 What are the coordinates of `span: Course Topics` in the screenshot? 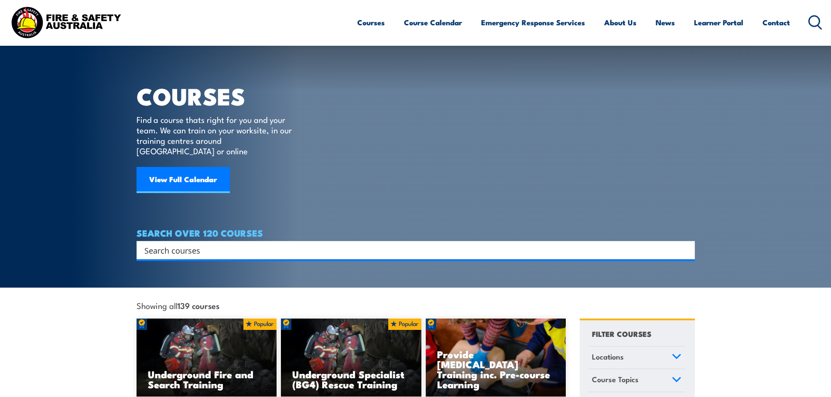 It's located at (615, 380).